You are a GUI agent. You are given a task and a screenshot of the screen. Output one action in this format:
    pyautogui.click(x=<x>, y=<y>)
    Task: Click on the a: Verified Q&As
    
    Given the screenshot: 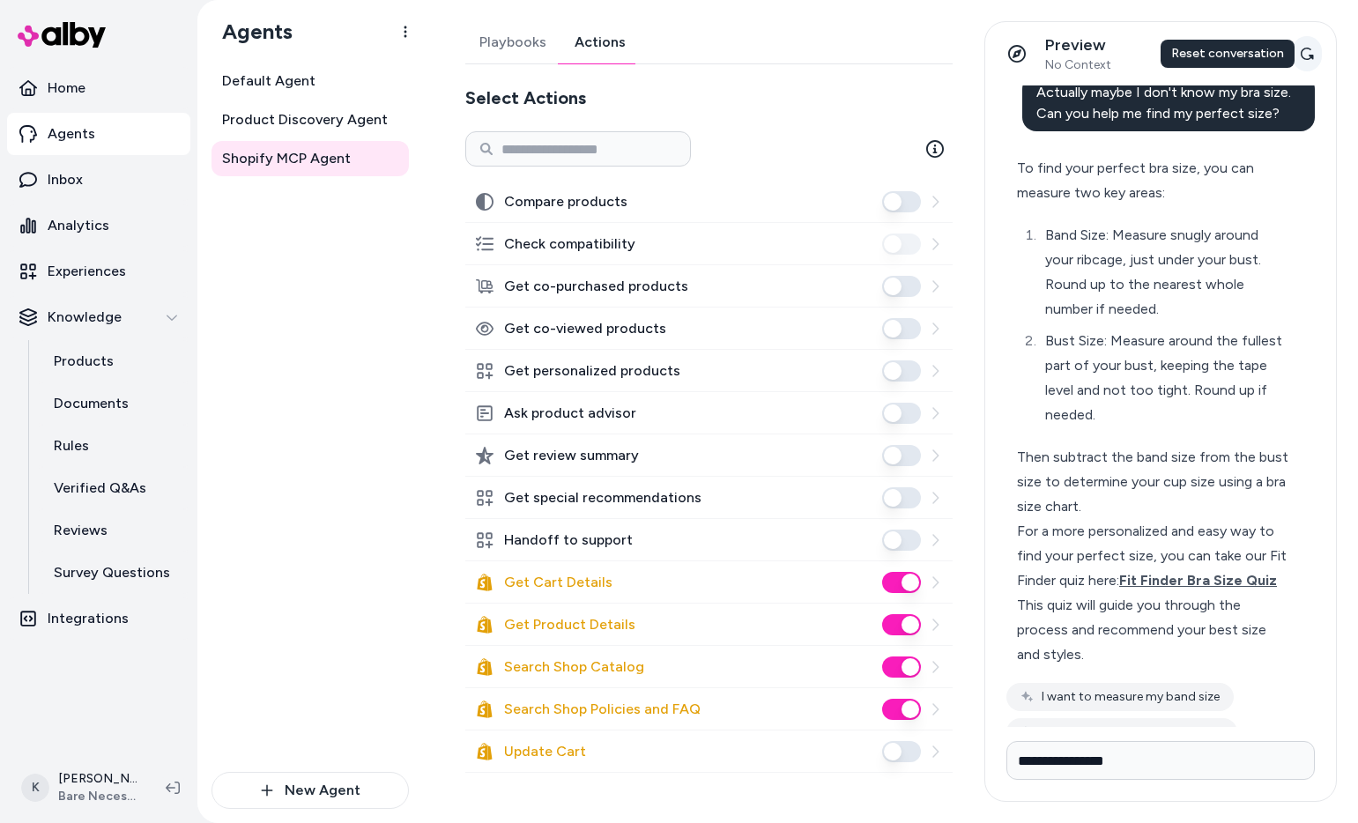 What is the action you would take?
    pyautogui.click(x=113, y=488)
    